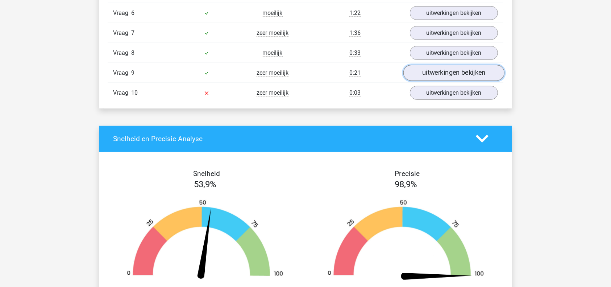 The width and height of the screenshot is (611, 287). What do you see at coordinates (133, 73) in the screenshot?
I see `span: 9` at bounding box center [133, 73].